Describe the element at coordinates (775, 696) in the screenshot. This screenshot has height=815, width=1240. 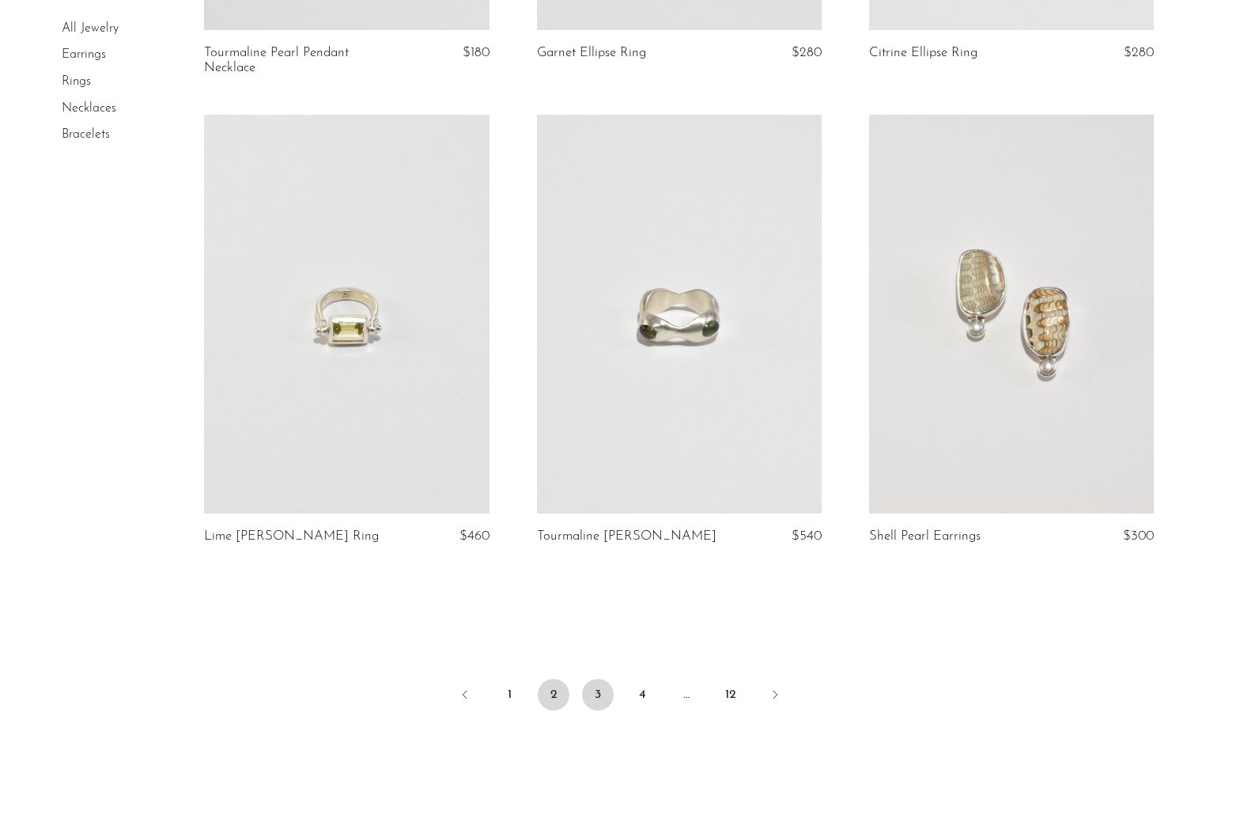
I see `a: Next` at that location.